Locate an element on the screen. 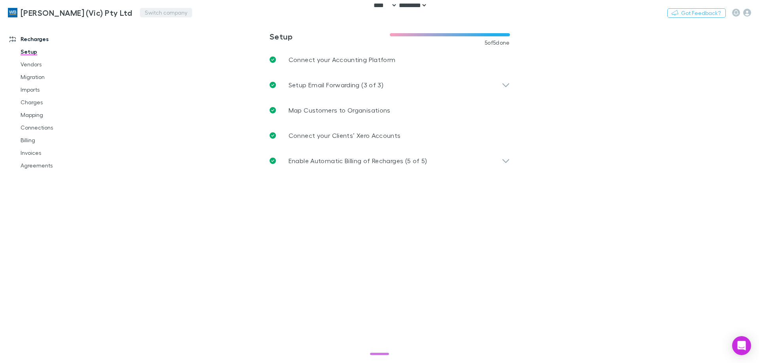 Image resolution: width=759 pixels, height=363 pixels. a: Imports is located at coordinates (60, 90).